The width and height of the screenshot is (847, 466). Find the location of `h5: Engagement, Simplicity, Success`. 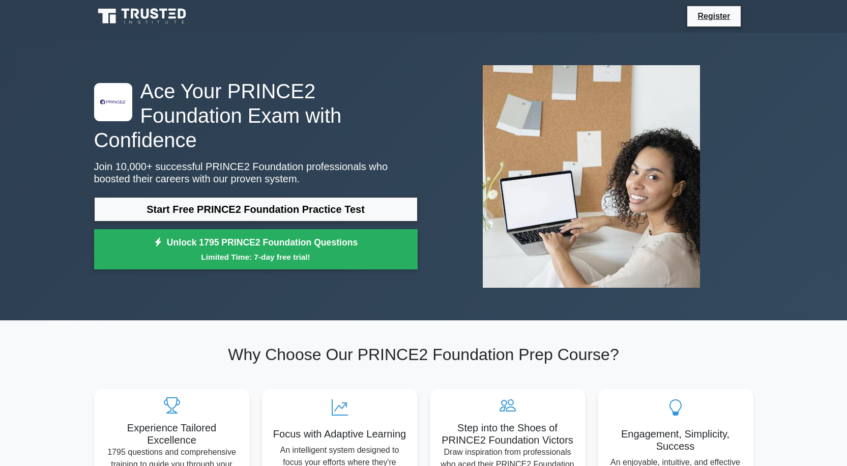

h5: Engagement, Simplicity, Success is located at coordinates (676, 440).